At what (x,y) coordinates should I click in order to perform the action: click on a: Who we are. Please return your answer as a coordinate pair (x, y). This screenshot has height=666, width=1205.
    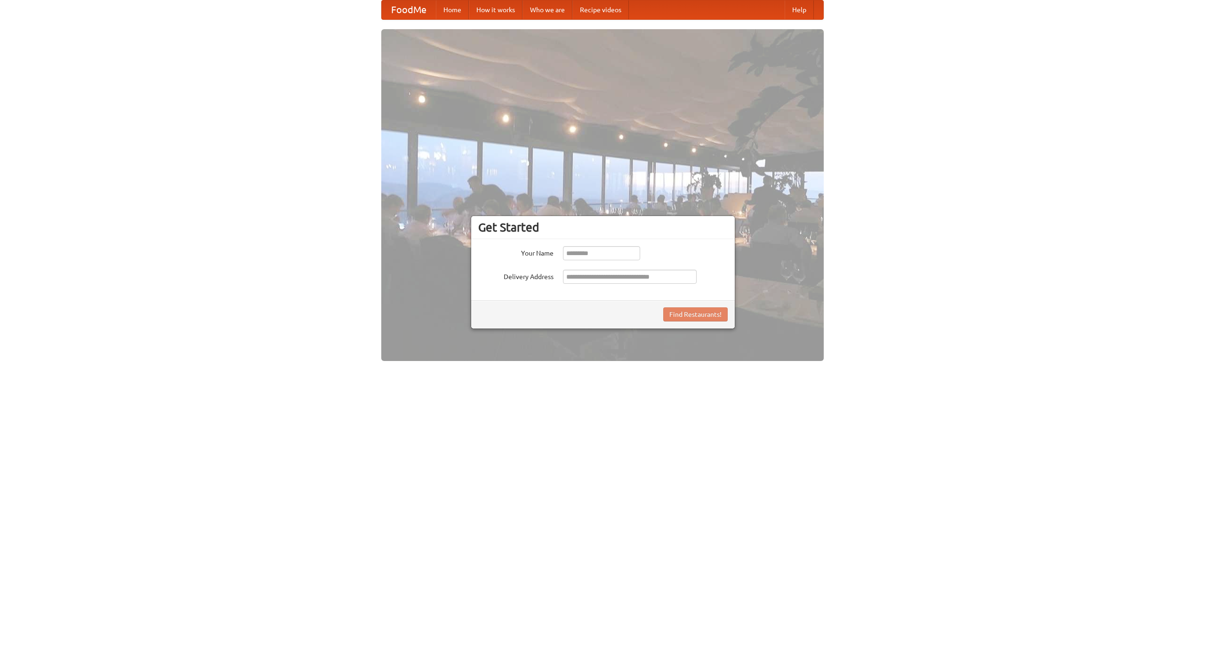
    Looking at the image, I should click on (548, 10).